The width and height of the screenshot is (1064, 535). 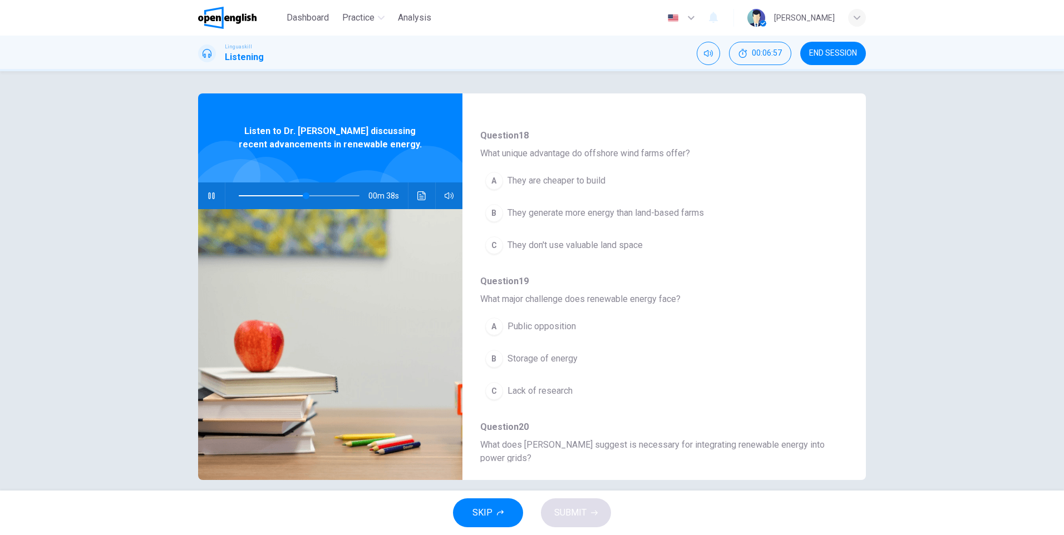 What do you see at coordinates (655, 299) in the screenshot?
I see `span: What major challenge does renewable energy face?` at bounding box center [655, 299].